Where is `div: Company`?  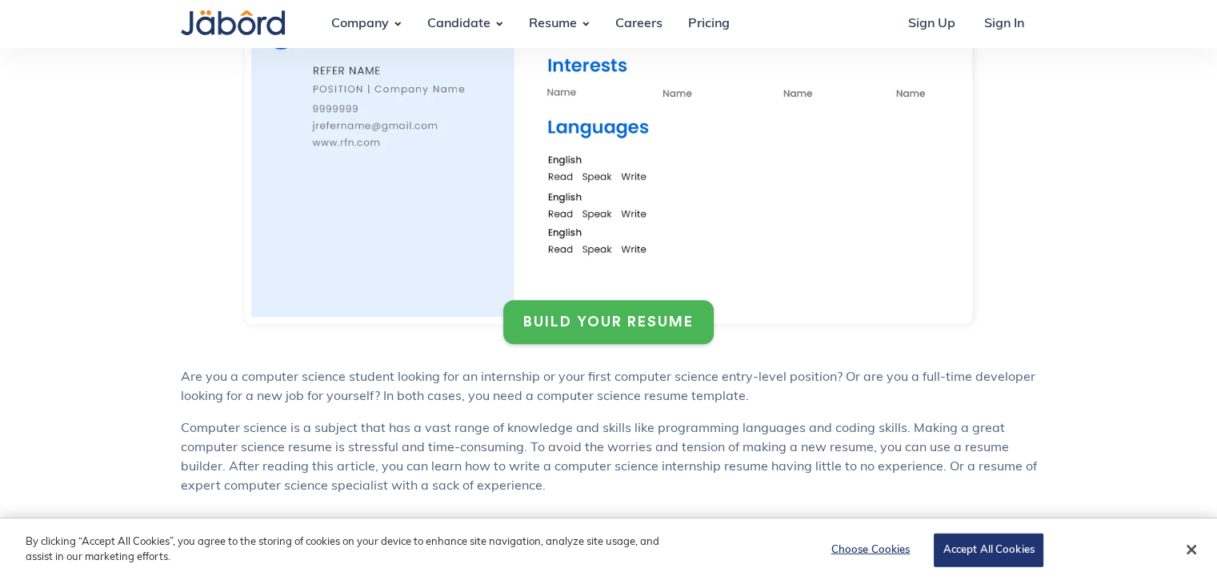 div: Company is located at coordinates (360, 24).